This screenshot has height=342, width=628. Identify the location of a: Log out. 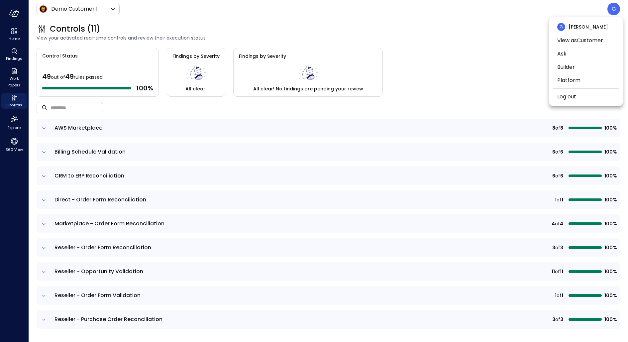
(566, 97).